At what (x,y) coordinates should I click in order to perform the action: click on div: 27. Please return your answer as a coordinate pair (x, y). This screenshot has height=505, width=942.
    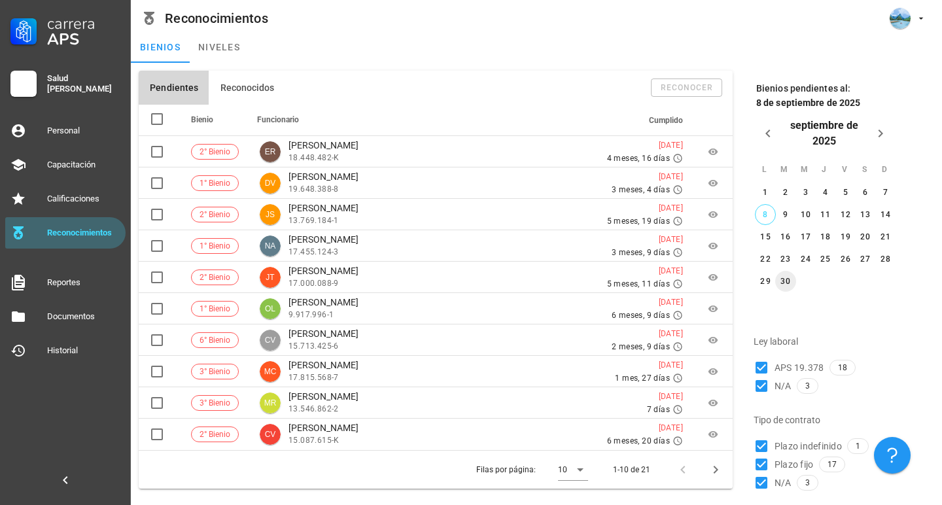
    Looking at the image, I should click on (865, 259).